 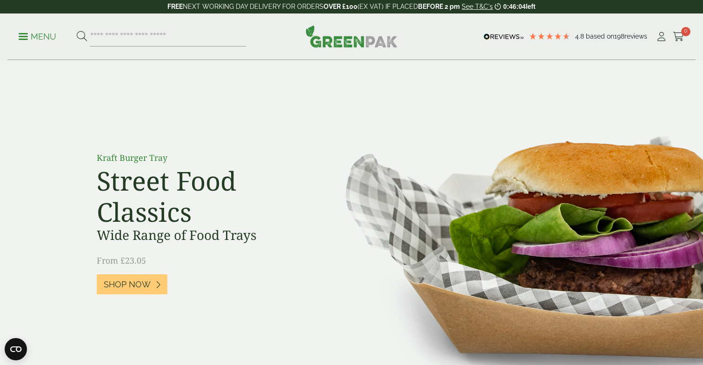 What do you see at coordinates (37, 36) in the screenshot?
I see `a: Menu` at bounding box center [37, 36].